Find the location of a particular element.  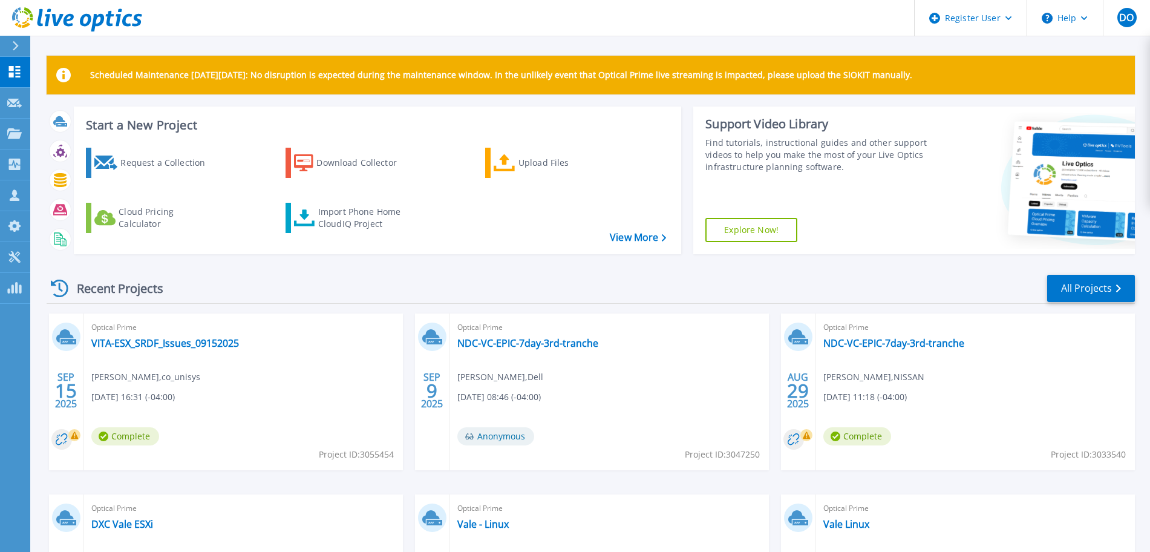

a: View More is located at coordinates (638, 237).